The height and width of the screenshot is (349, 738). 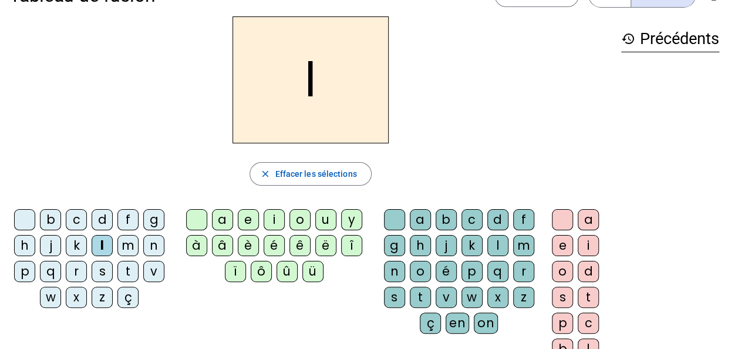 I want to click on div: ê, so click(x=300, y=245).